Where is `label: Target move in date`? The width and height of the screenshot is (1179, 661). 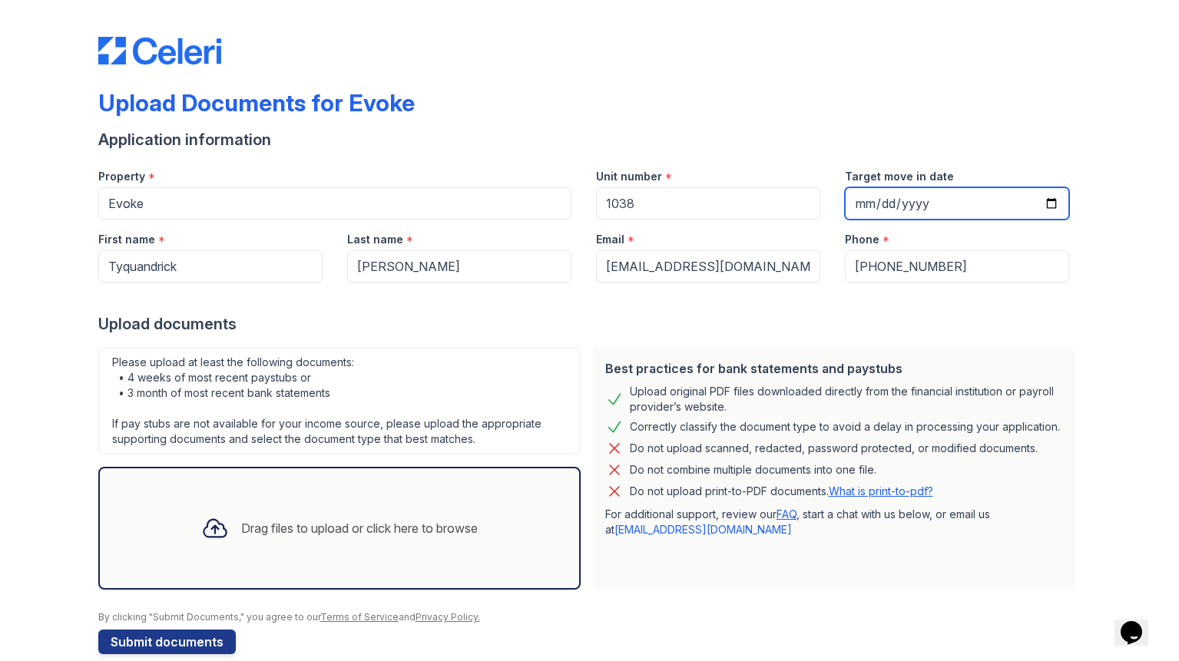
label: Target move in date is located at coordinates (900, 177).